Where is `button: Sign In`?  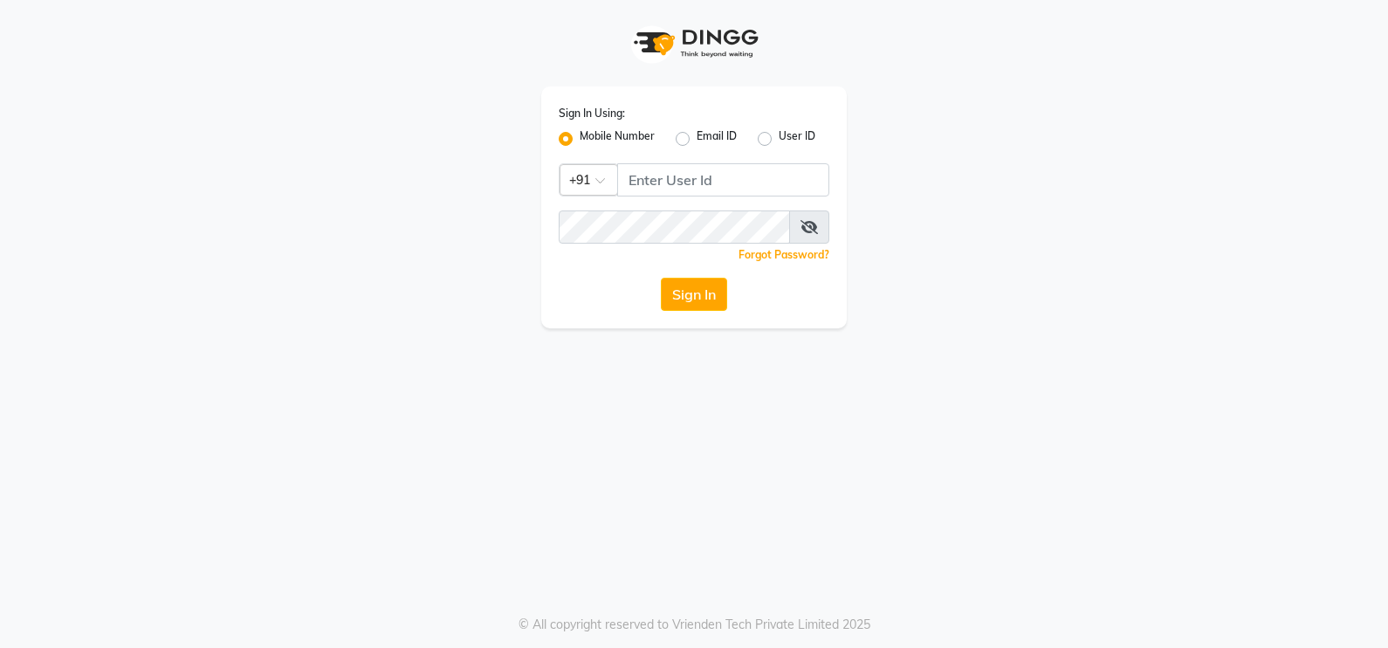 button: Sign In is located at coordinates (694, 294).